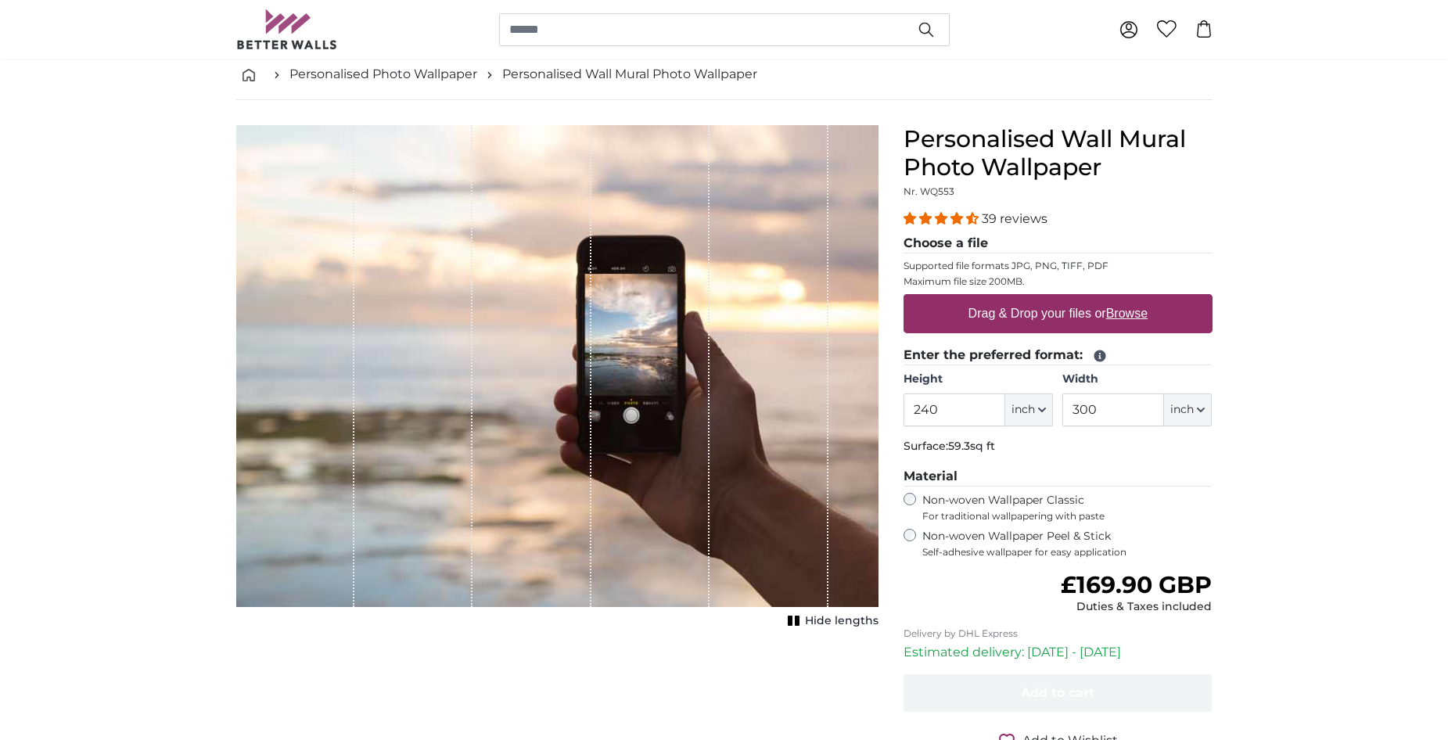 This screenshot has height=740, width=1448. Describe the element at coordinates (1136, 584) in the screenshot. I see `span: £169.90 GBP` at that location.